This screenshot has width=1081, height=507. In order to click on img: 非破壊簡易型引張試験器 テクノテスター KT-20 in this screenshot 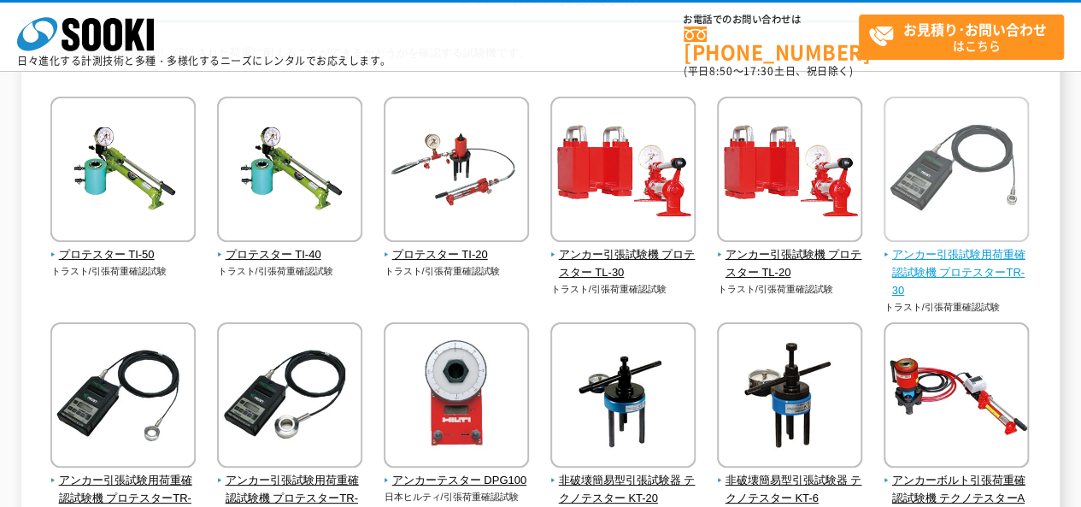, I will do `click(623, 396)`.